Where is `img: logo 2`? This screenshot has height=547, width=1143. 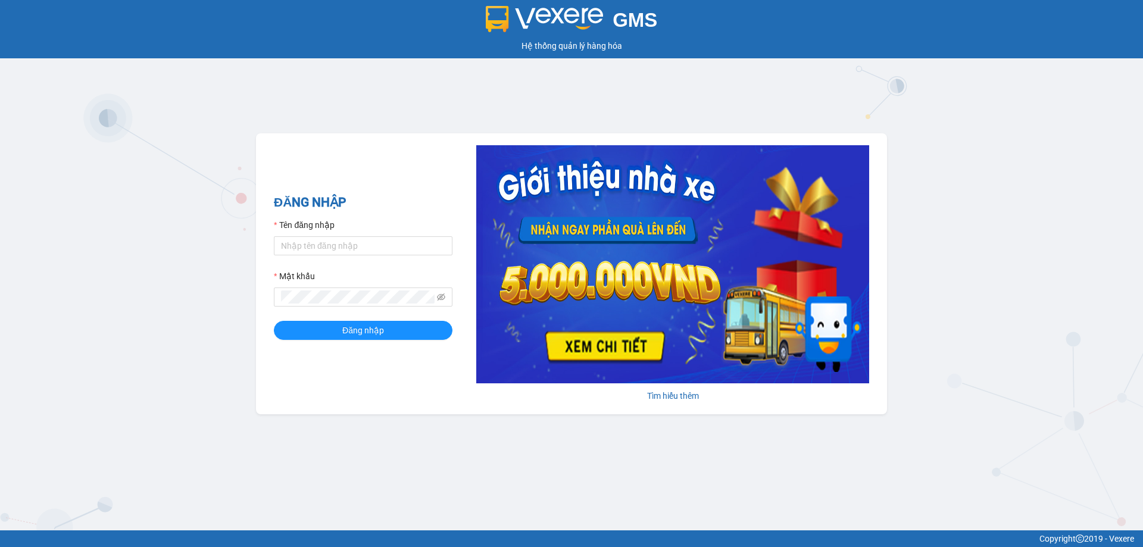
img: logo 2 is located at coordinates (545, 19).